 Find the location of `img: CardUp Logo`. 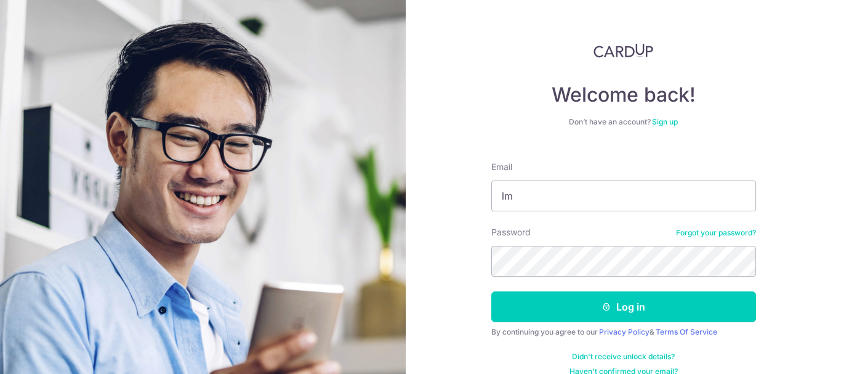

img: CardUp Logo is located at coordinates (624, 50).